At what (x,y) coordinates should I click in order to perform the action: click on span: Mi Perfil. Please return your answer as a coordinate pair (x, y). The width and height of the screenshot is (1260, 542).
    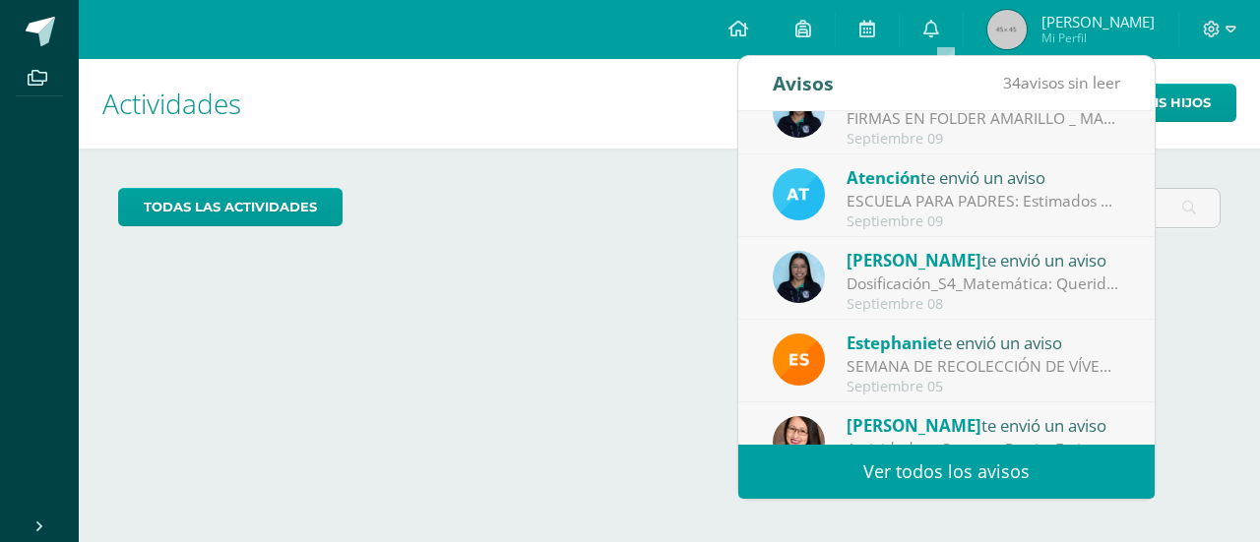
    Looking at the image, I should click on (1098, 37).